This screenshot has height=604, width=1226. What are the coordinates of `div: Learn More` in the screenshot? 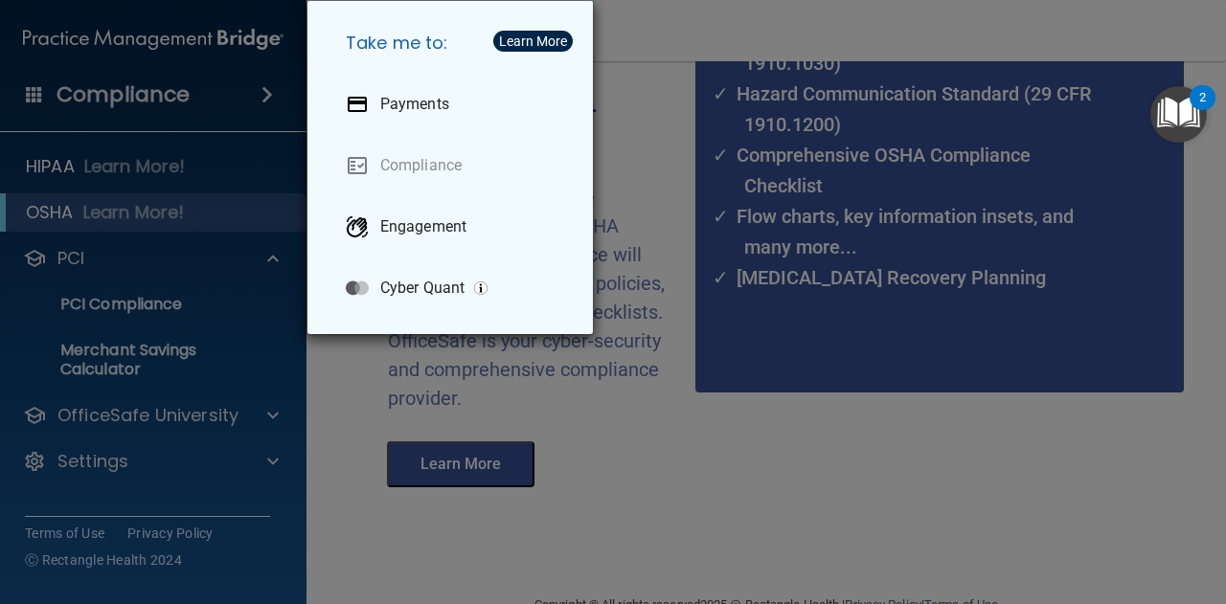 It's located at (533, 41).